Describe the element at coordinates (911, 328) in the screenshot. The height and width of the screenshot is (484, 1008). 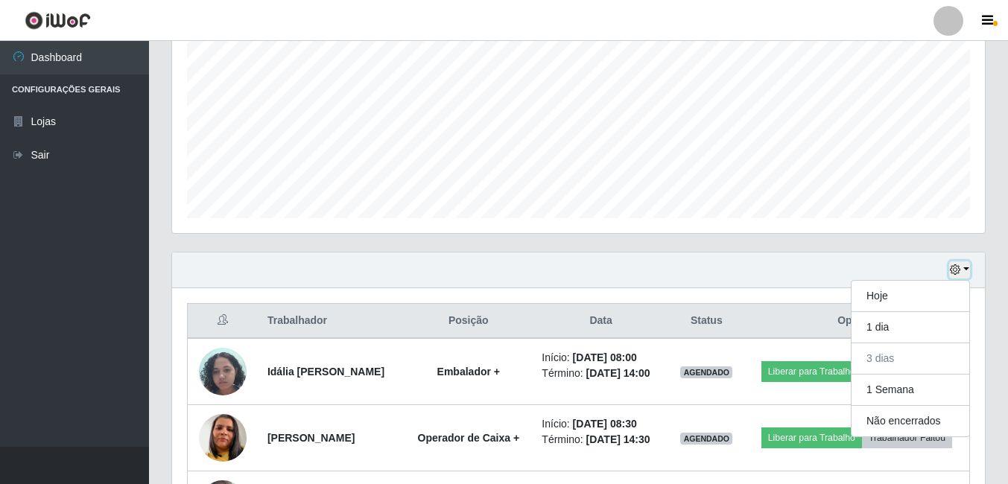
I see `button: 1 dia` at that location.